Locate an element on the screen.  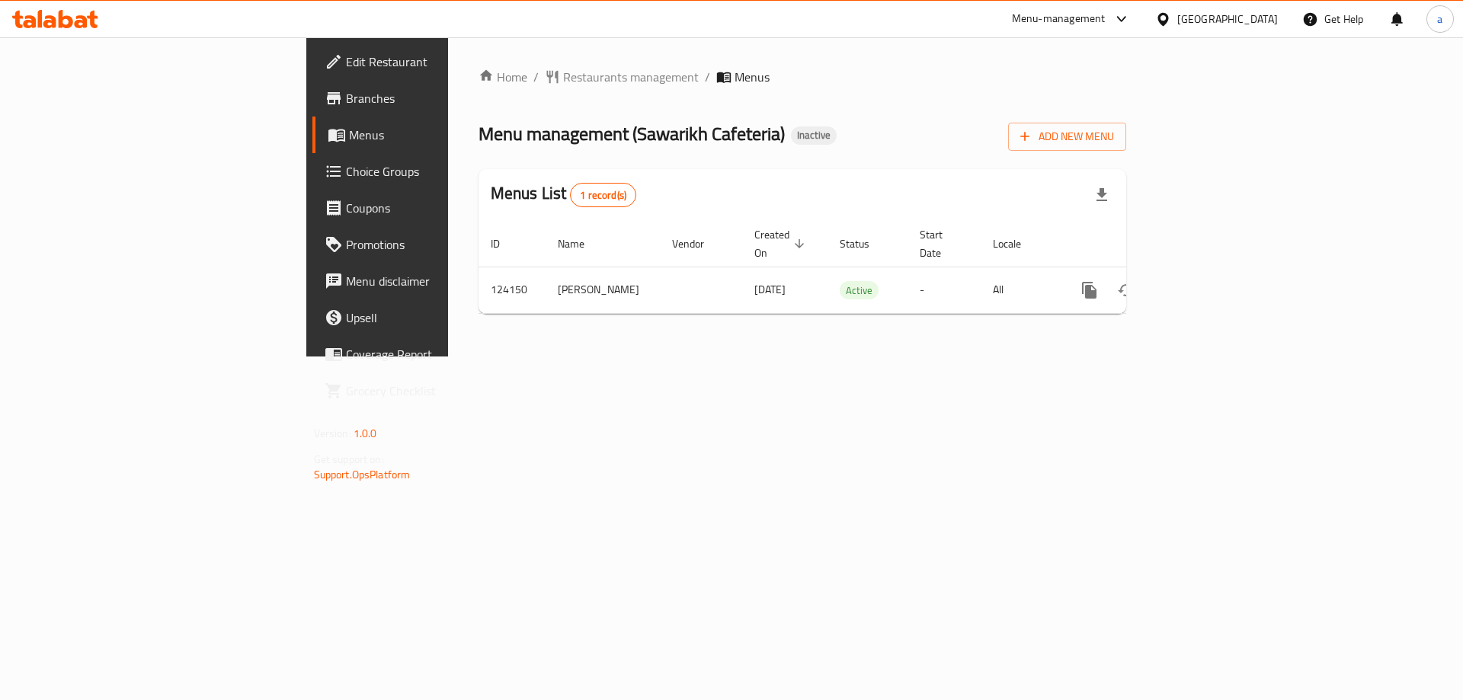
span: Vendor is located at coordinates (698, 244).